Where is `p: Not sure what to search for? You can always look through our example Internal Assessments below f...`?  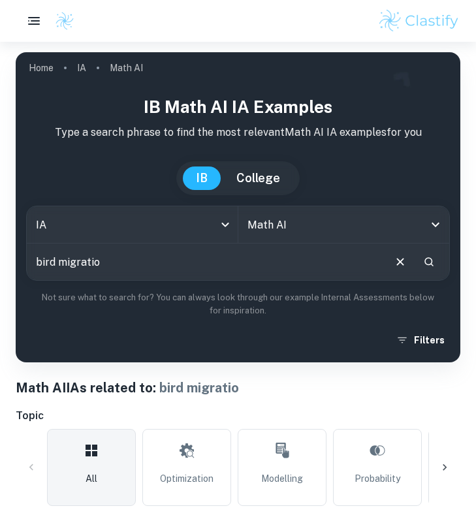
p: Not sure what to search for? You can always look through our example Internal Assessments below f... is located at coordinates (237, 304).